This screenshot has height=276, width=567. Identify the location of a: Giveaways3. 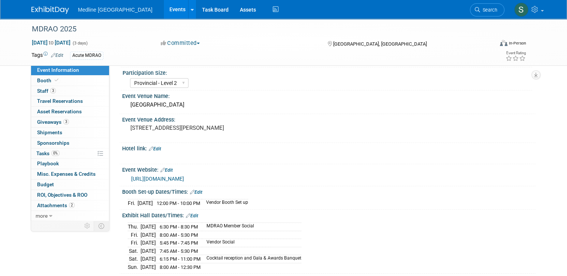
(70, 122).